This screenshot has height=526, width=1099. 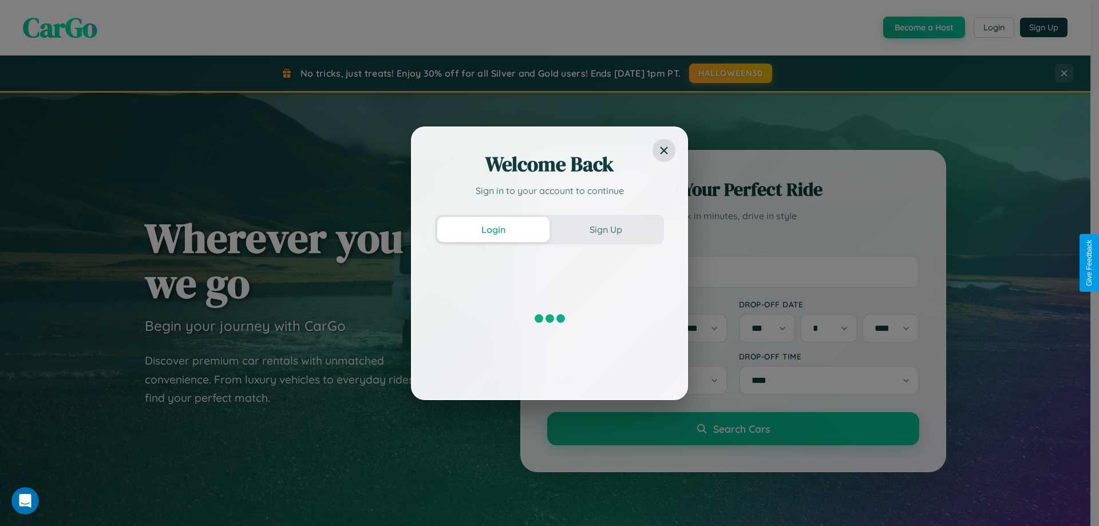 I want to click on button: Sign Up, so click(x=606, y=230).